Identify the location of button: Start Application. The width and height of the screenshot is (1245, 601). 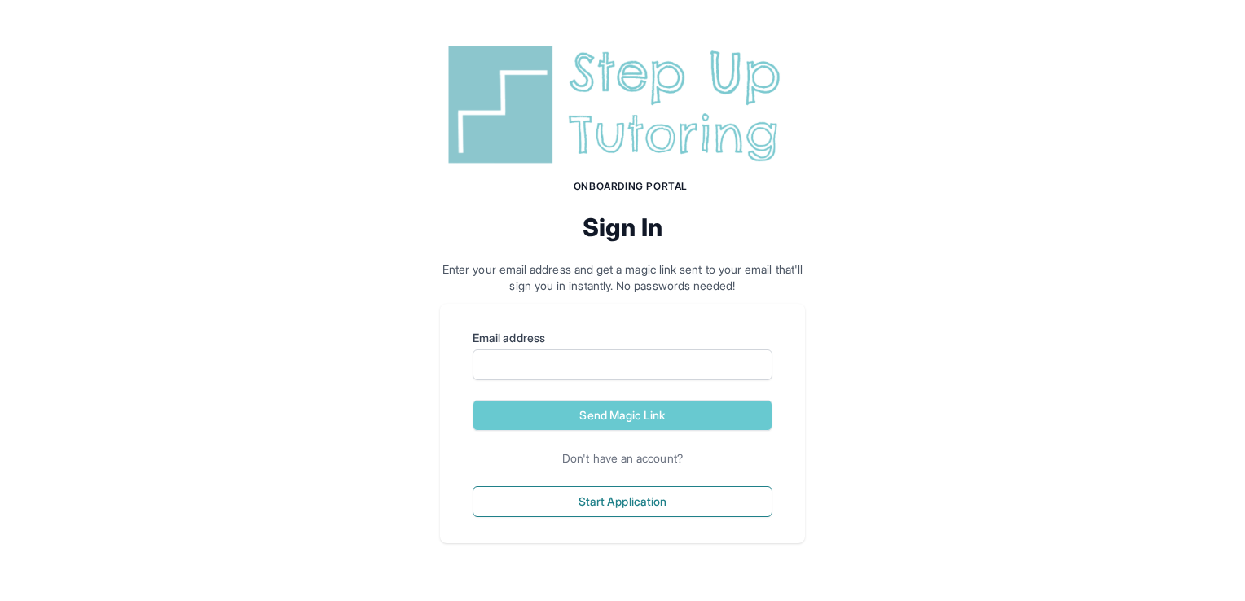
(623, 502).